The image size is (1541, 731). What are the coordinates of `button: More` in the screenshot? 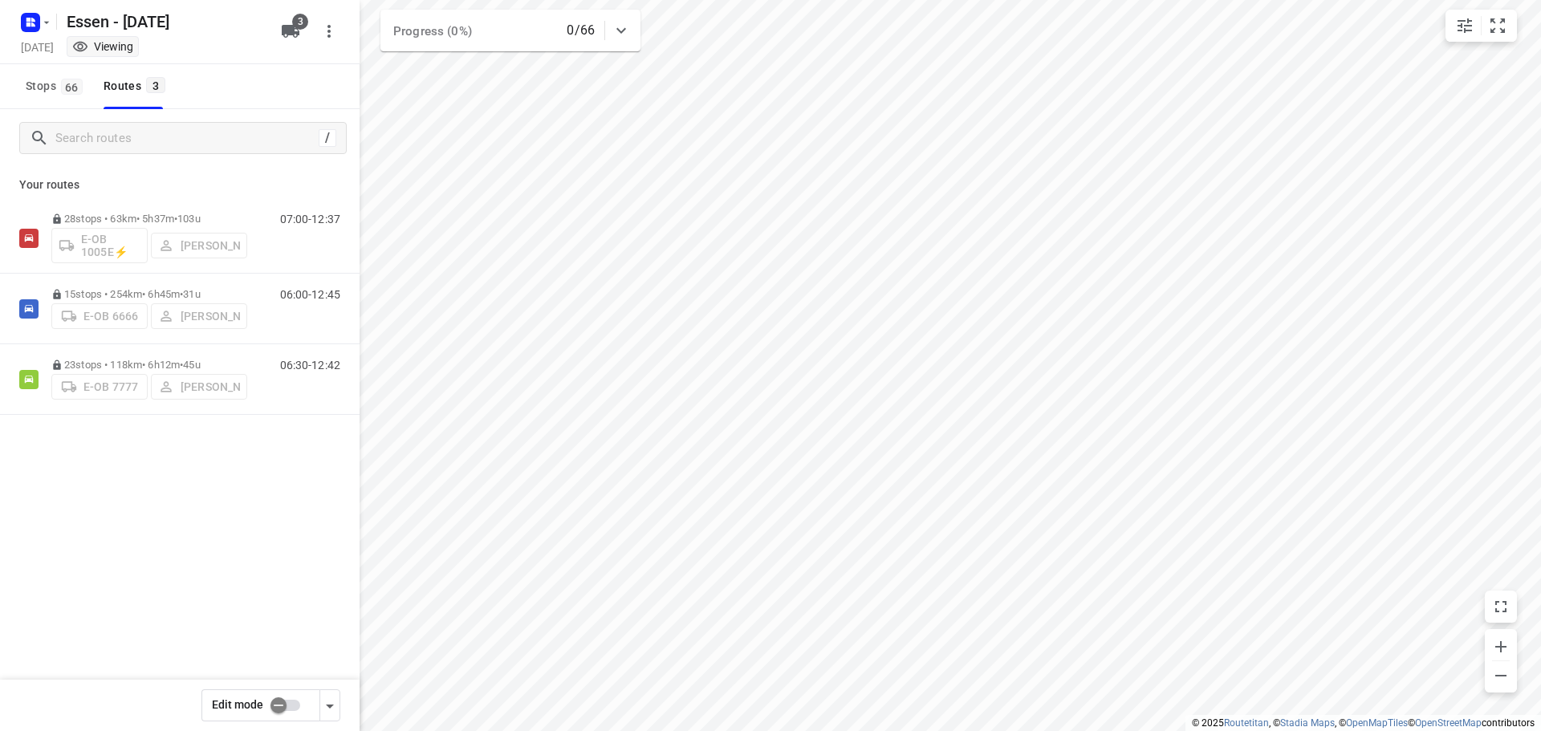 It's located at (329, 31).